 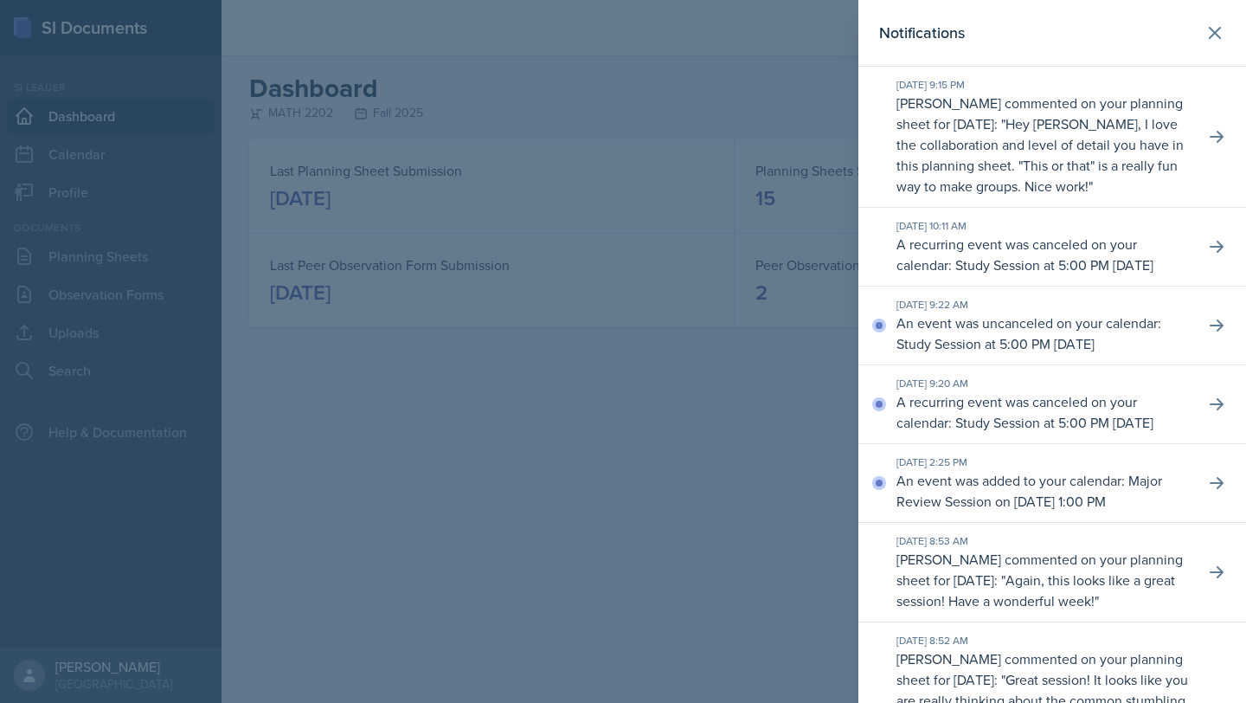 What do you see at coordinates (921, 33) in the screenshot?
I see `h2: Notifications` at bounding box center [921, 33].